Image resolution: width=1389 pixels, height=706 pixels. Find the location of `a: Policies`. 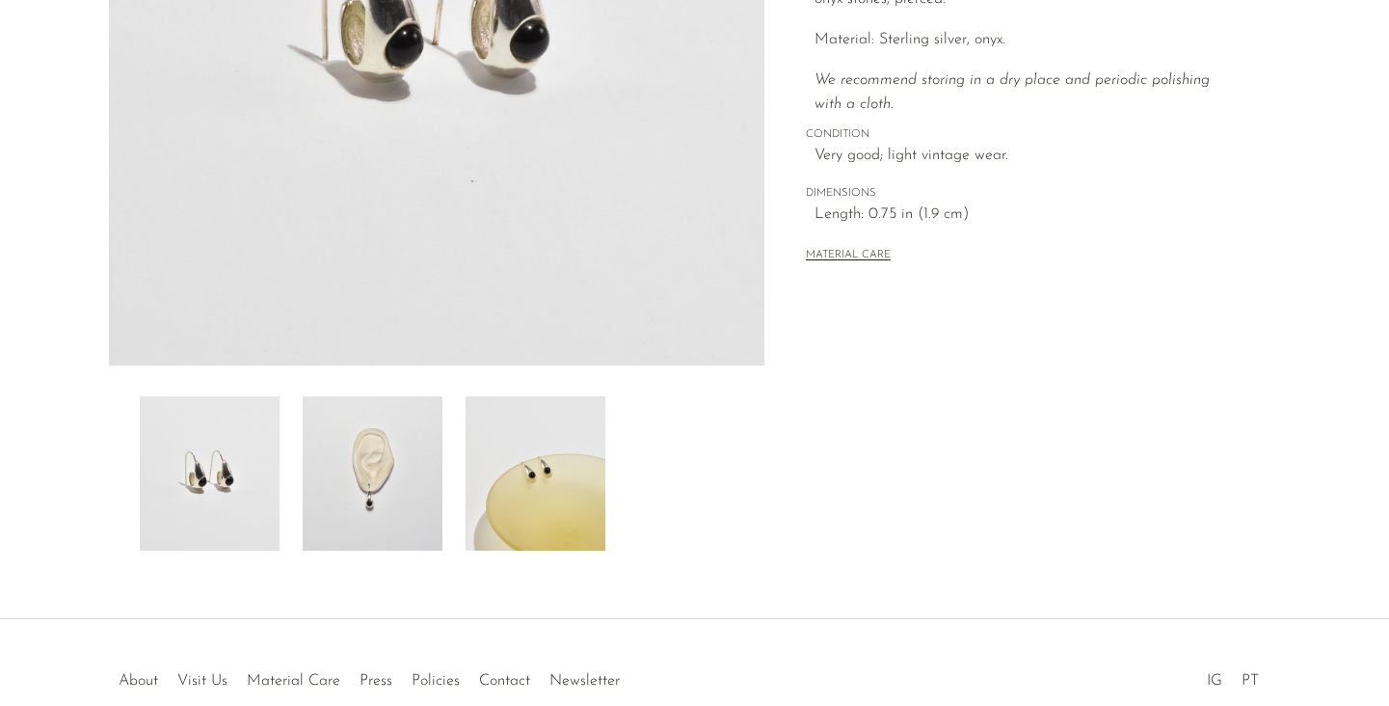

a: Policies is located at coordinates (436, 681).